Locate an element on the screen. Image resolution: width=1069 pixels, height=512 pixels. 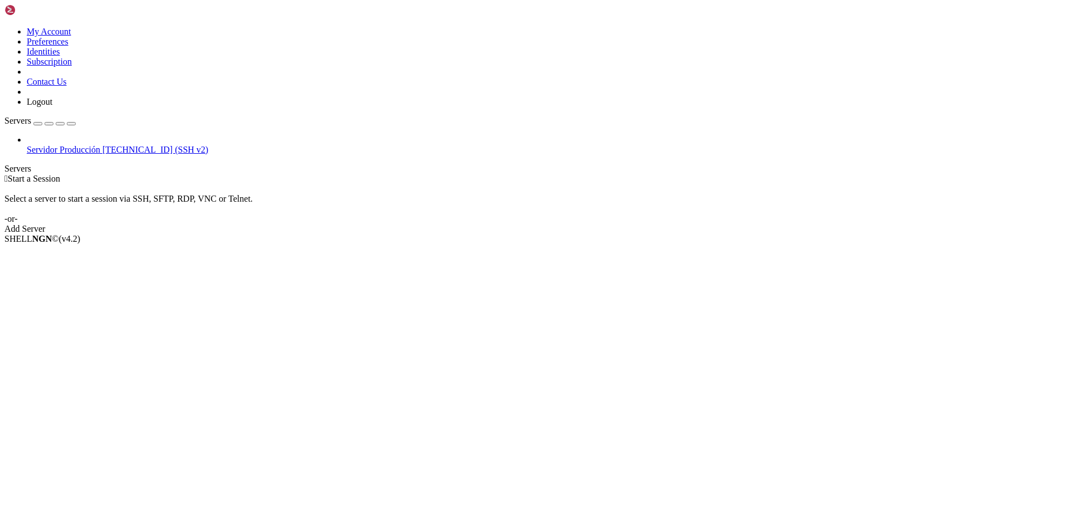
span: SHELL © is located at coordinates (42, 238).